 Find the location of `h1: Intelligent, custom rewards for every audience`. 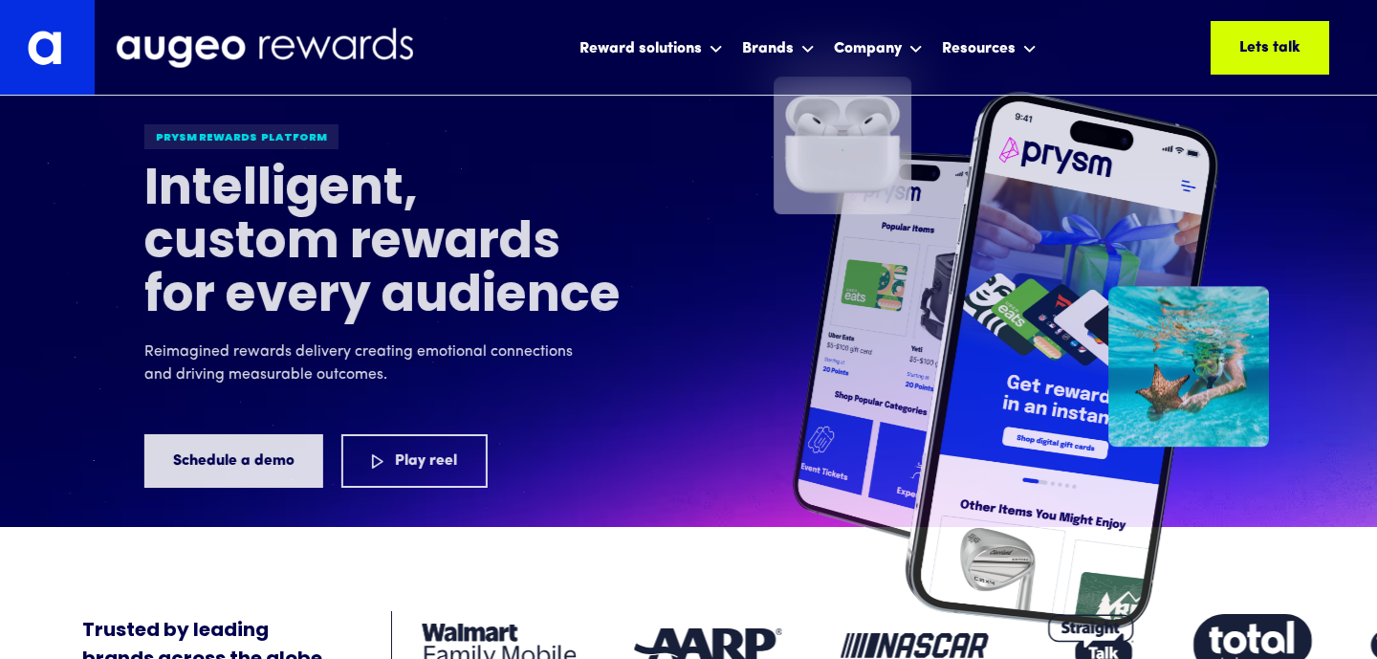

h1: Intelligent, custom rewards for every audience is located at coordinates (384, 246).